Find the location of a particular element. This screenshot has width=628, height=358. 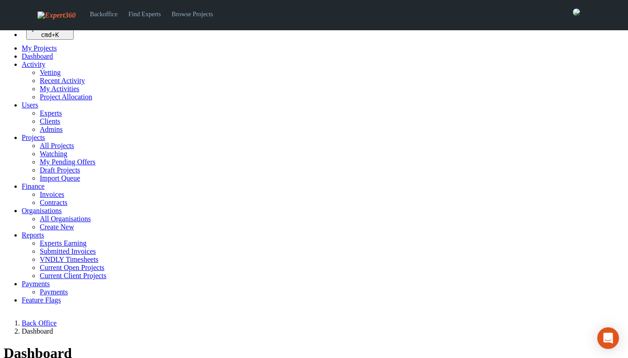

a: Project Allocation is located at coordinates (66, 97).